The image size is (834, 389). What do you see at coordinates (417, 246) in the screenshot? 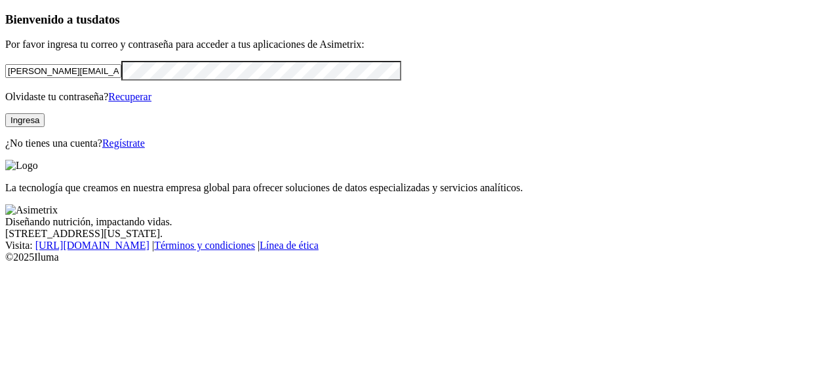
I see `div: Visita : | |` at bounding box center [417, 246].